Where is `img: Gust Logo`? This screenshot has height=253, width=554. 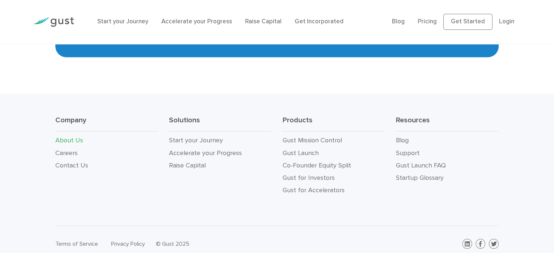 img: Gust Logo is located at coordinates (54, 22).